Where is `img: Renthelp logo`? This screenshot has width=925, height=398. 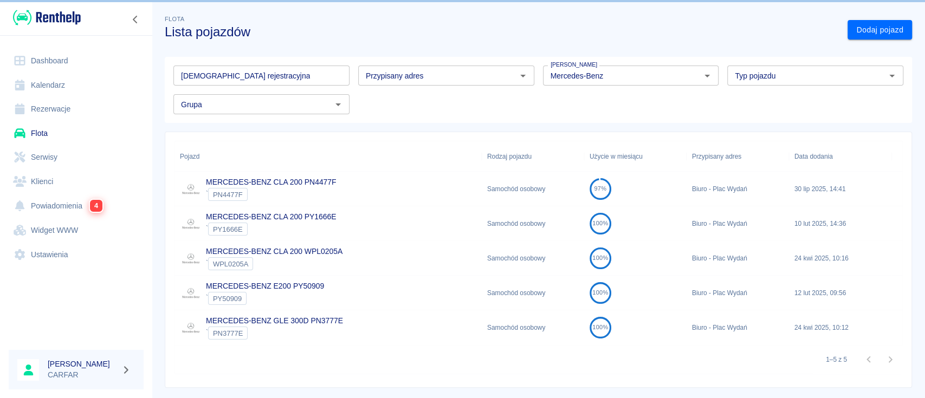
img: Renthelp logo is located at coordinates (47, 17).